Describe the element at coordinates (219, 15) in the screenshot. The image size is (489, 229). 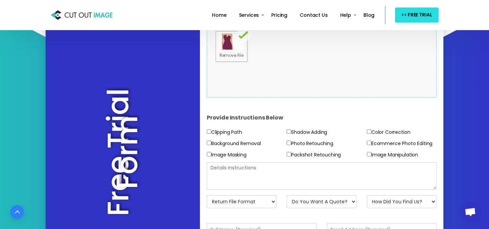
I see `span: Home` at that location.